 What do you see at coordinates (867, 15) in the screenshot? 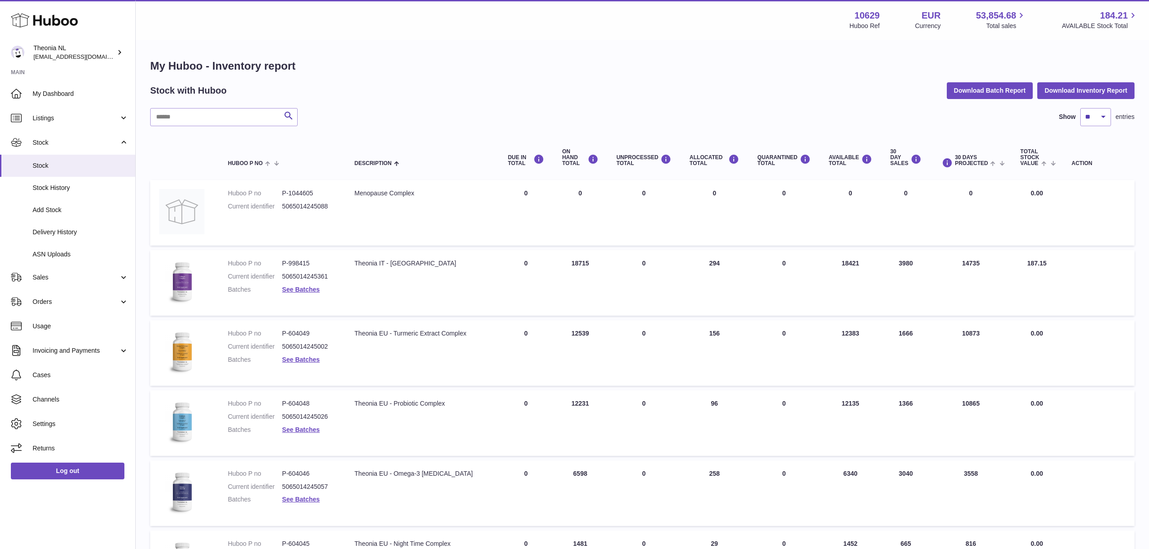
I see `strong: 10629` at bounding box center [867, 15].